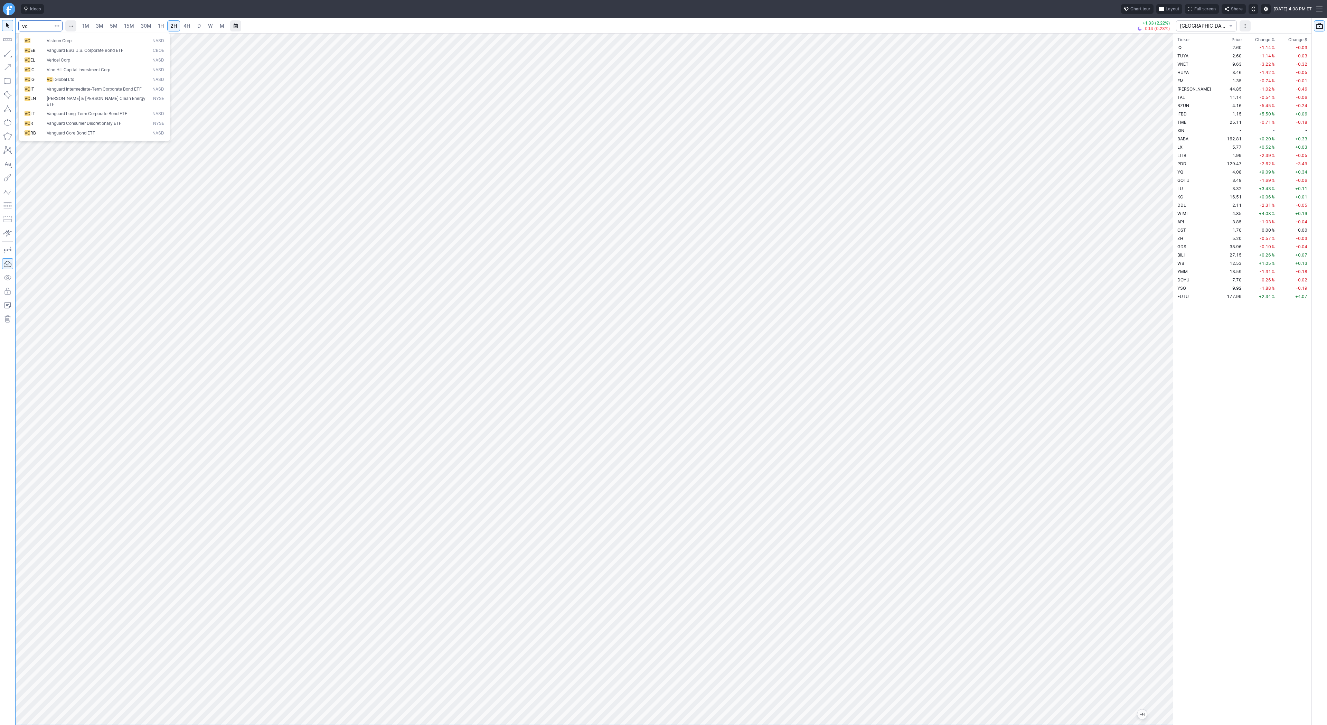 The image size is (1327, 725). Describe the element at coordinates (1169, 9) in the screenshot. I see `button: Layout` at that location.